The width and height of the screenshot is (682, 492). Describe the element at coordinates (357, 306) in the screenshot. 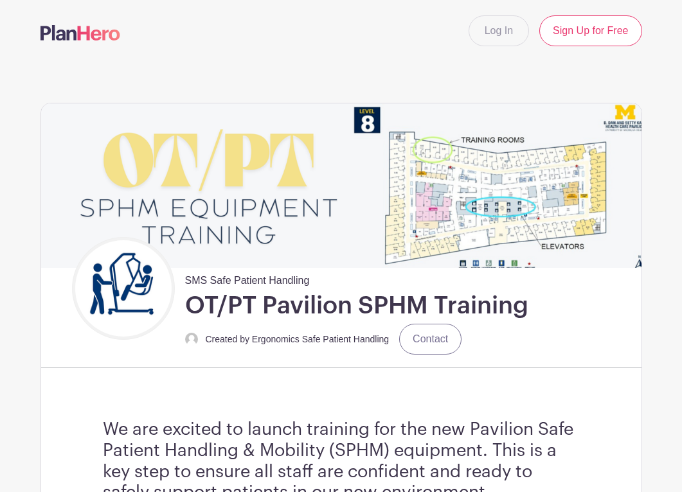

I see `h1: OT/PT Pavilion SPHM Training` at that location.